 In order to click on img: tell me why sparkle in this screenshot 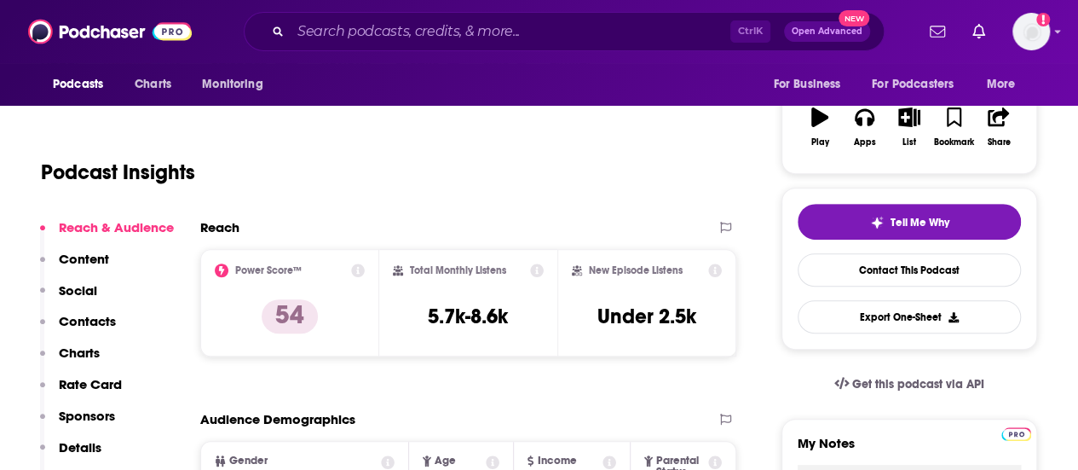, I will do `click(877, 222)`.